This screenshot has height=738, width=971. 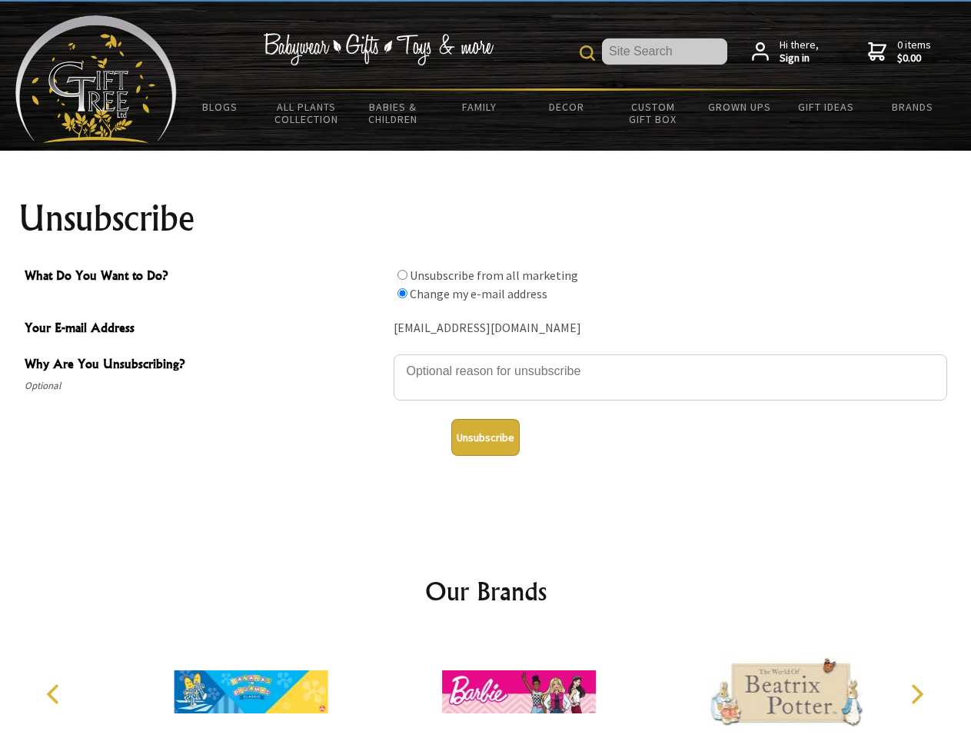 I want to click on input: Site Search, so click(x=664, y=52).